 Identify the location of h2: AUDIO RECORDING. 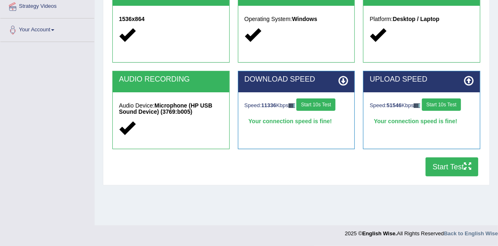
(171, 79).